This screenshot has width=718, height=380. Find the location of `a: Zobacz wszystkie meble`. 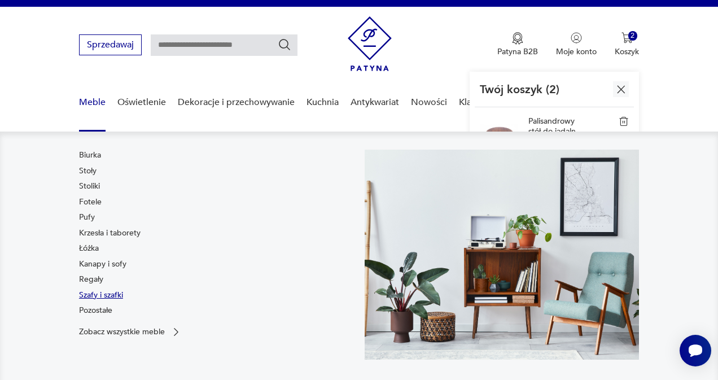

a: Zobacz wszystkie meble is located at coordinates (130, 332).